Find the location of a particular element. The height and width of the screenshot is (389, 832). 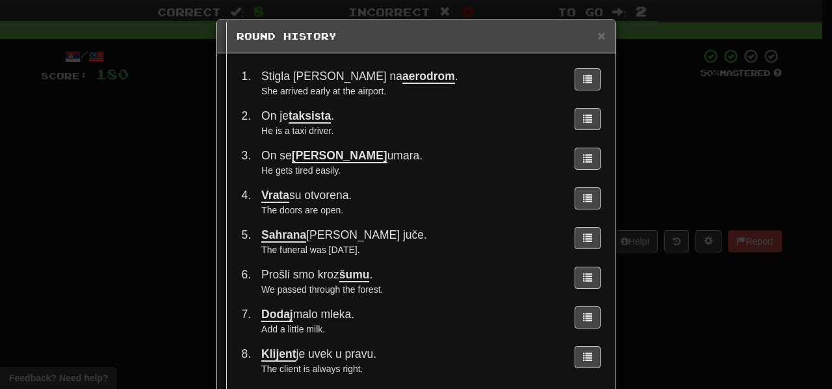

h5: Round History is located at coordinates (421, 36).